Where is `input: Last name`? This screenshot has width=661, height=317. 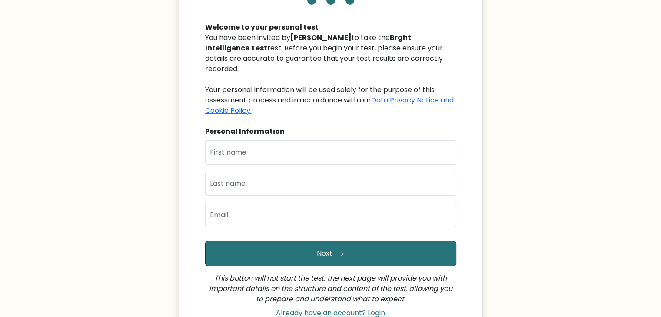
input: Last name is located at coordinates (331, 184).